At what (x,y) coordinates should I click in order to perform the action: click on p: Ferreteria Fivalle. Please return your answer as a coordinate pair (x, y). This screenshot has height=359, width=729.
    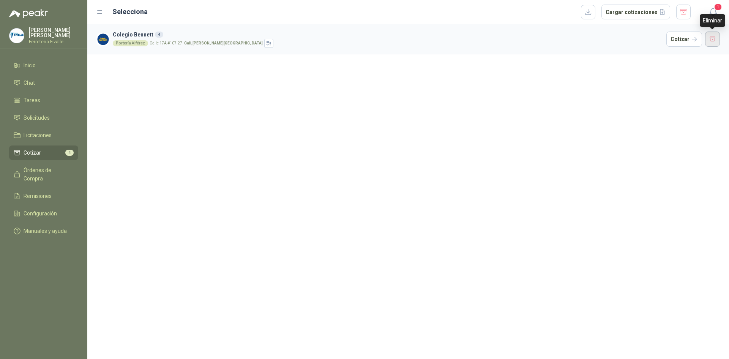
    Looking at the image, I should click on (54, 42).